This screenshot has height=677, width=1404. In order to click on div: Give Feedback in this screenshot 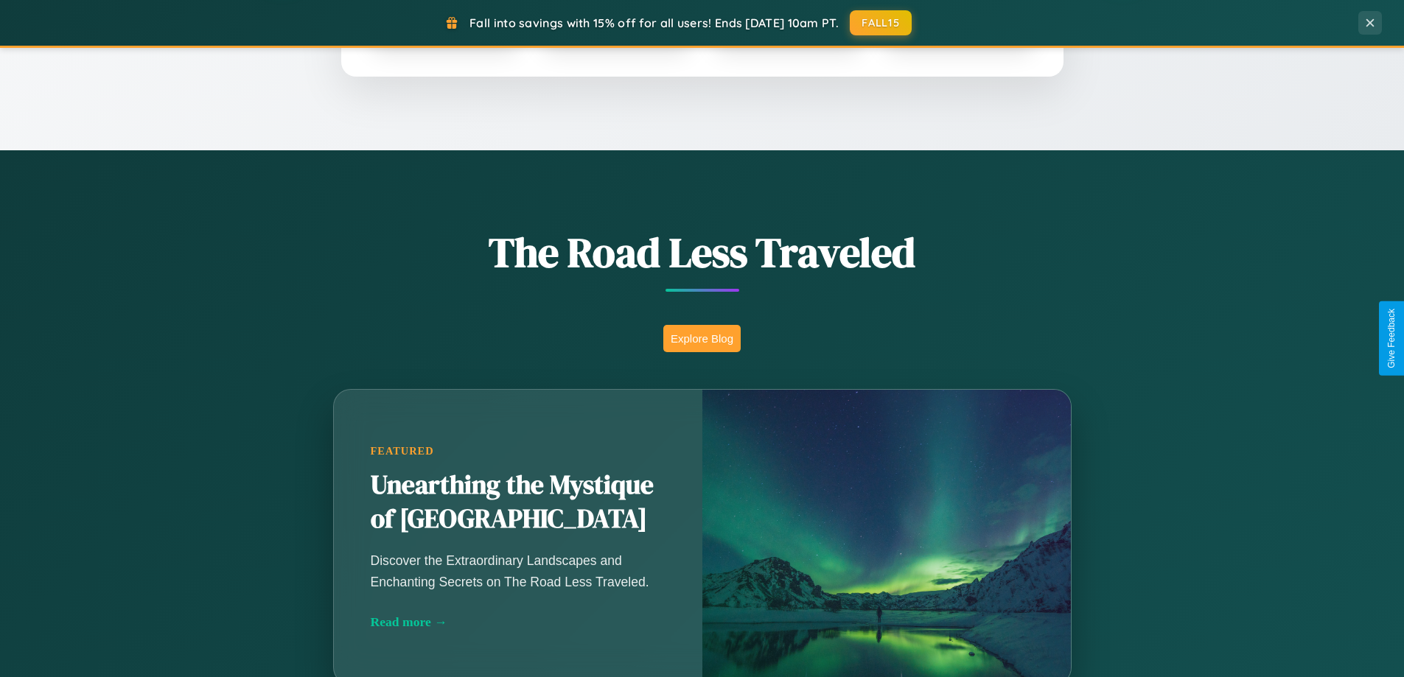, I will do `click(1391, 338)`.